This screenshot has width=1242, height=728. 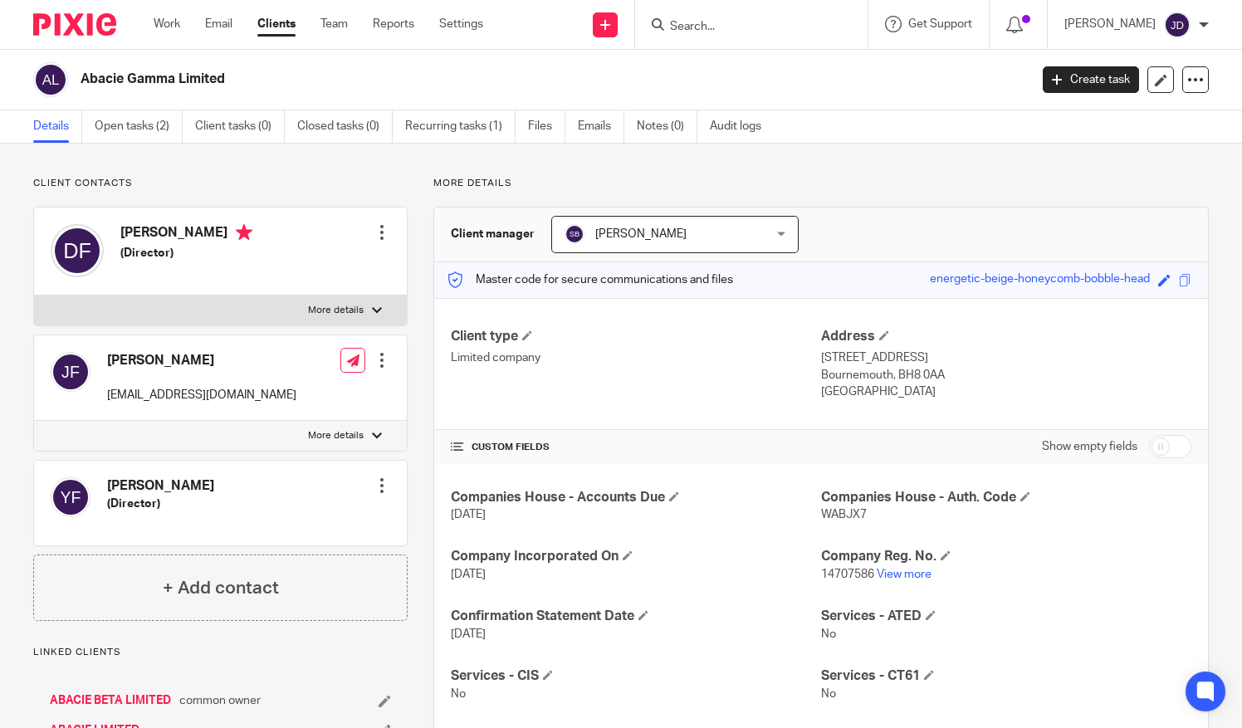 What do you see at coordinates (110, 701) in the screenshot?
I see `a: ABACIE BETA LIMITED` at bounding box center [110, 701].